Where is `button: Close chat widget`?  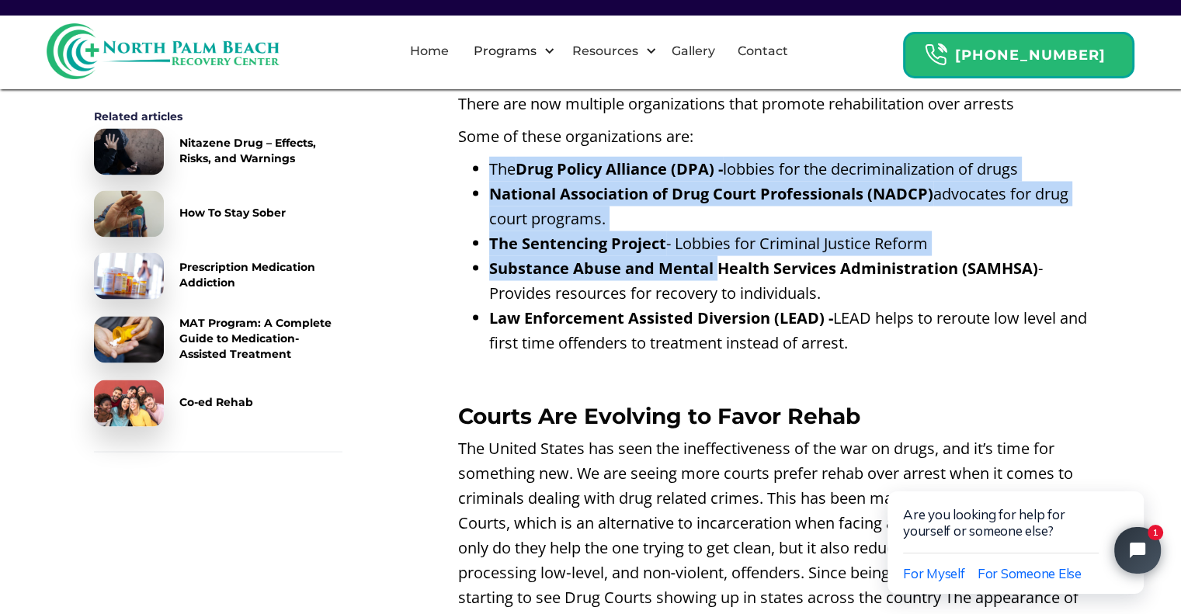 button: Close chat widget is located at coordinates (283, 108).